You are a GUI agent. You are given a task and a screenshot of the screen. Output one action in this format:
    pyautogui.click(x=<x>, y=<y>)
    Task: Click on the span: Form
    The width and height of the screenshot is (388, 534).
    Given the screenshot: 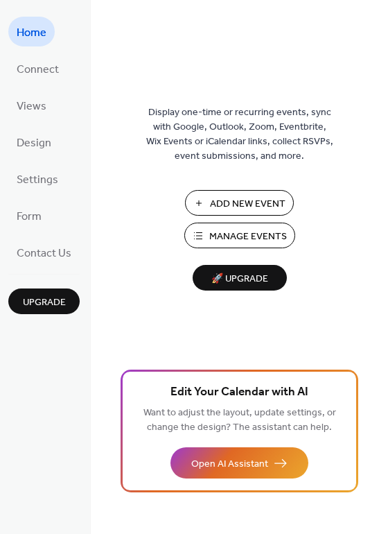 What is the action you would take?
    pyautogui.click(x=29, y=216)
    